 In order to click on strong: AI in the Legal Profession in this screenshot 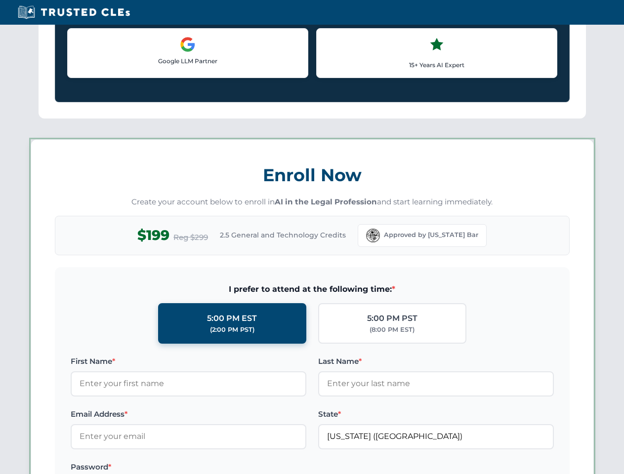, I will do `click(326, 202)`.